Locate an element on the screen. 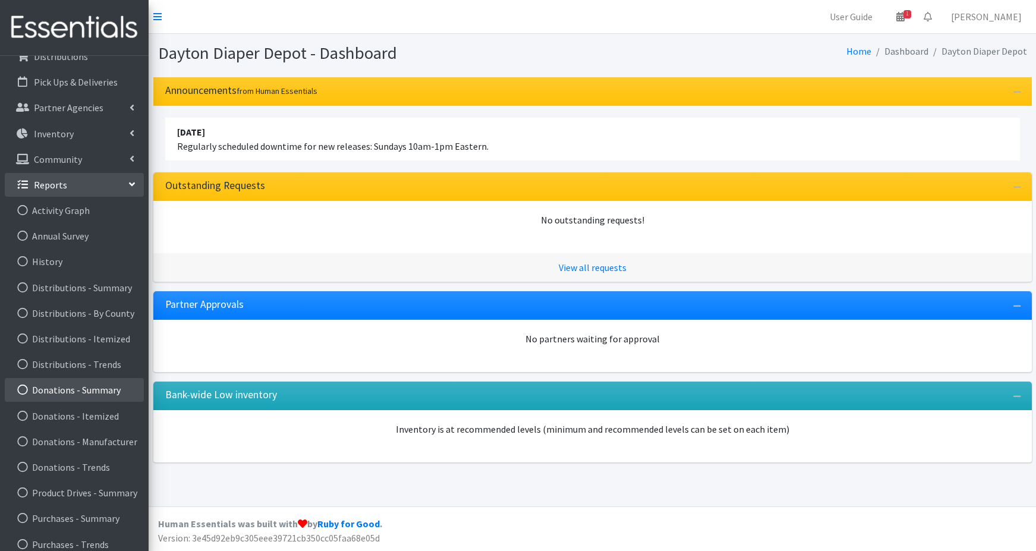 The image size is (1036, 551). div: No outstanding requests! is located at coordinates (593, 220).